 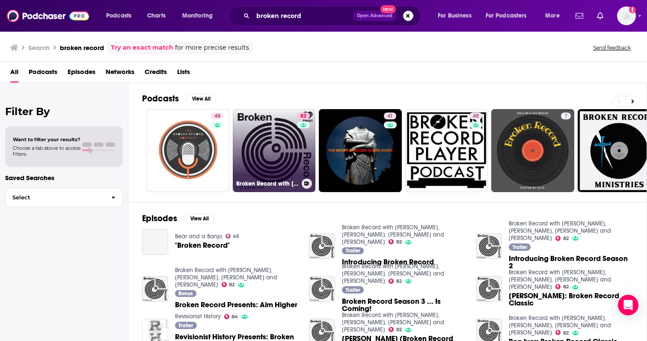 What do you see at coordinates (156, 16) in the screenshot?
I see `span: Charts` at bounding box center [156, 16].